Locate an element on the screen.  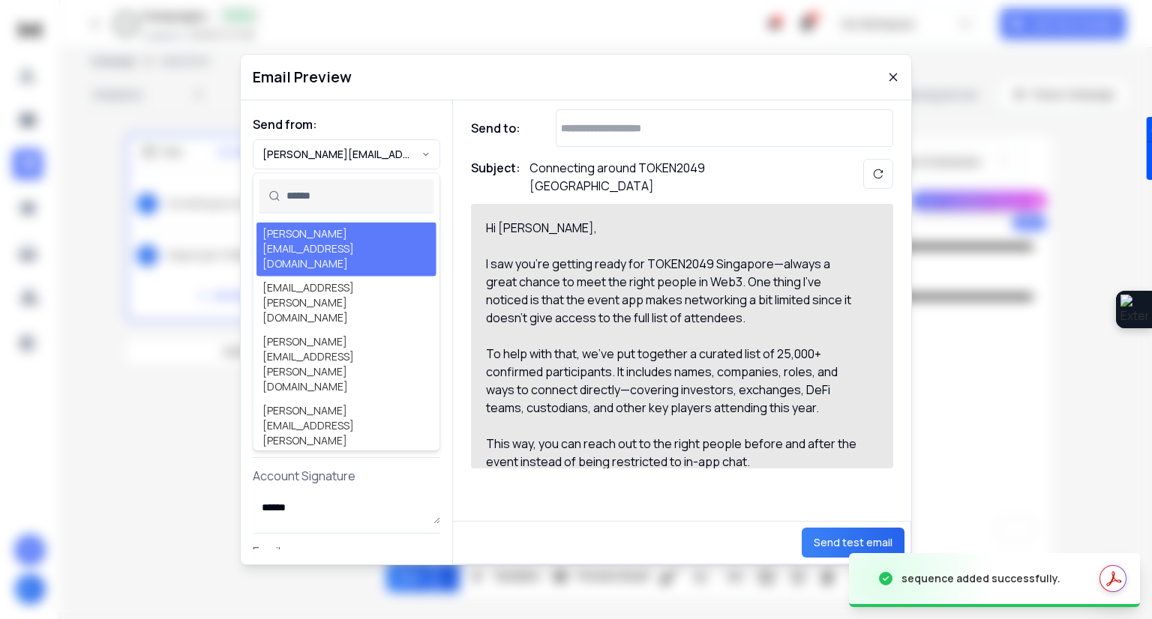
button: Send test email is located at coordinates (853, 543).